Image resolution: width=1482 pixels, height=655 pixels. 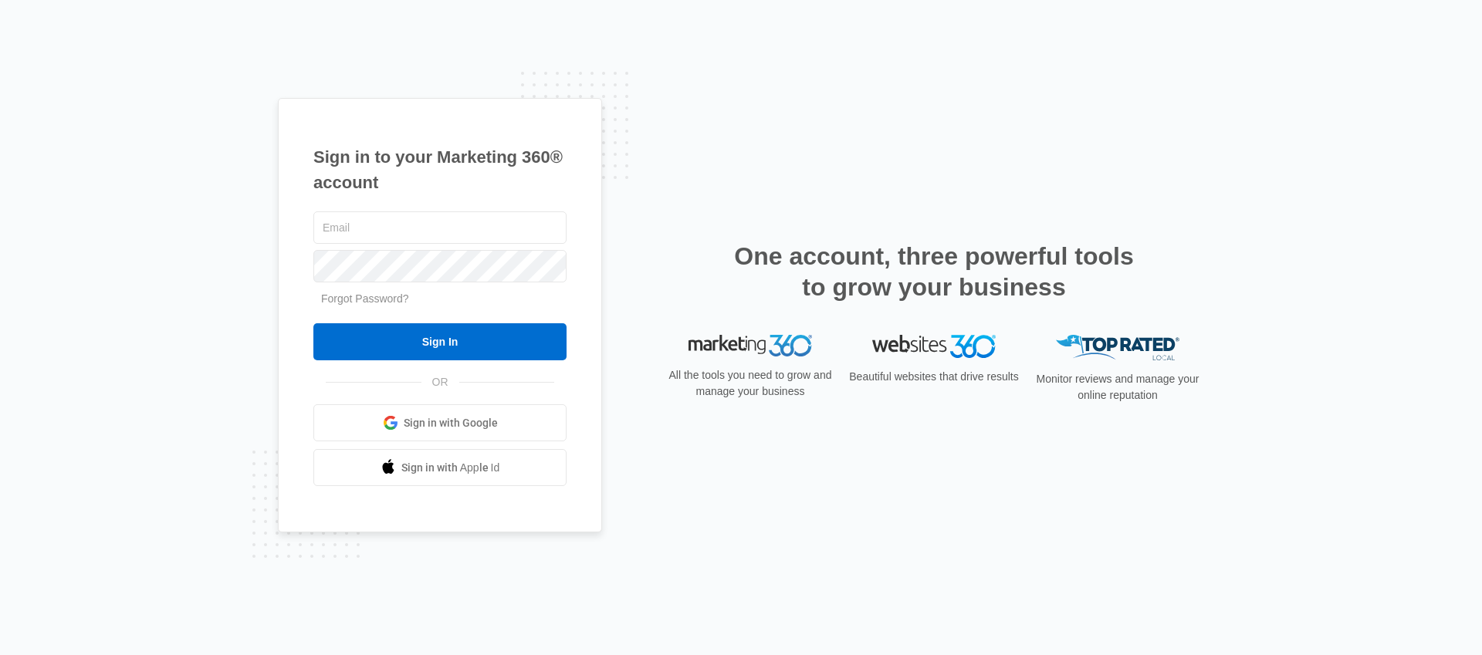 I want to click on img: Websites 360, so click(x=934, y=346).